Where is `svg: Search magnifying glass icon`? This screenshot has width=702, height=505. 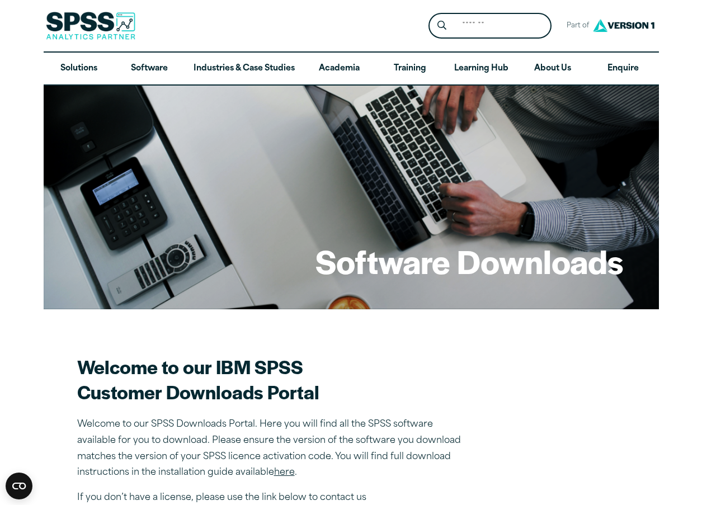 svg: Search magnifying glass icon is located at coordinates (442, 25).